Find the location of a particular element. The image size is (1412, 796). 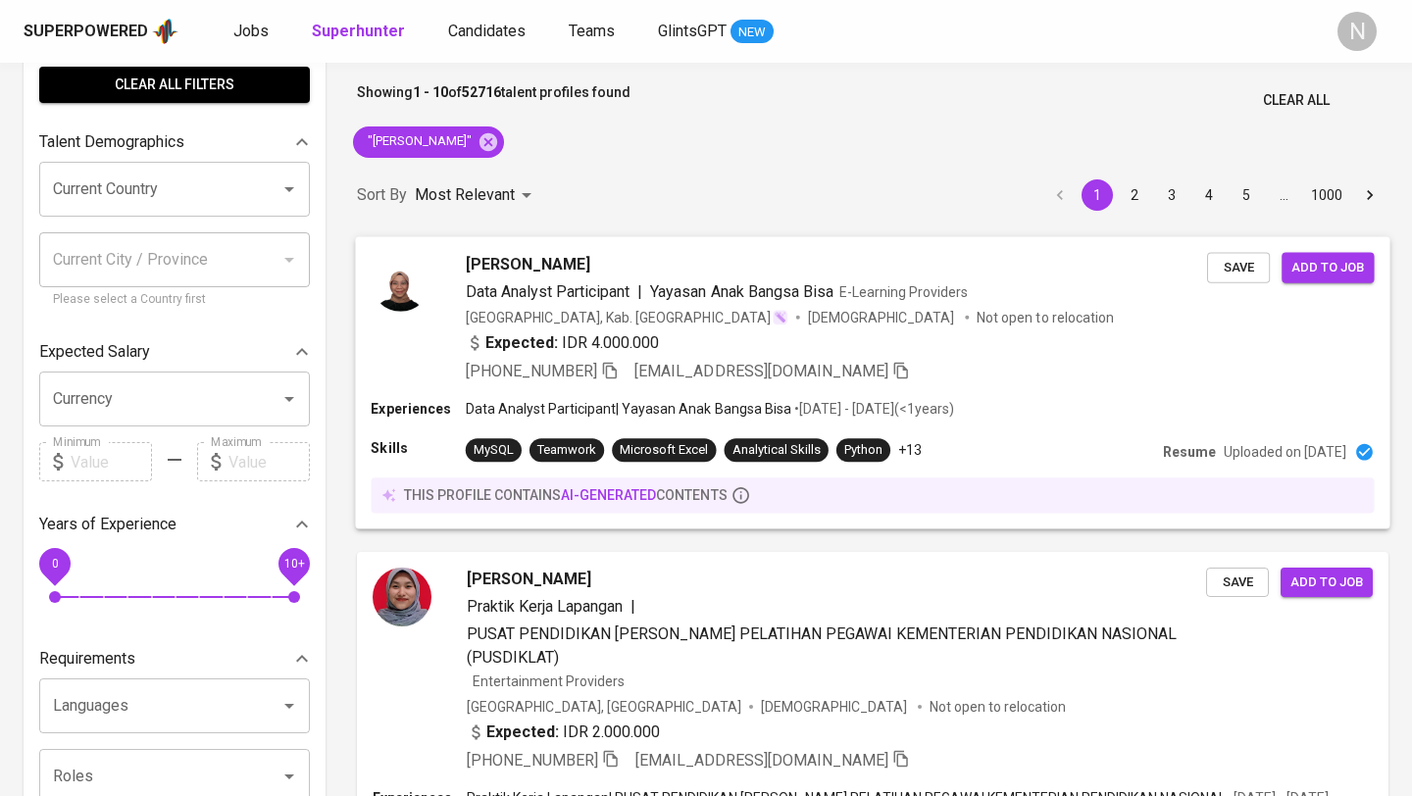

button: Go to page 2 is located at coordinates (1134, 195).